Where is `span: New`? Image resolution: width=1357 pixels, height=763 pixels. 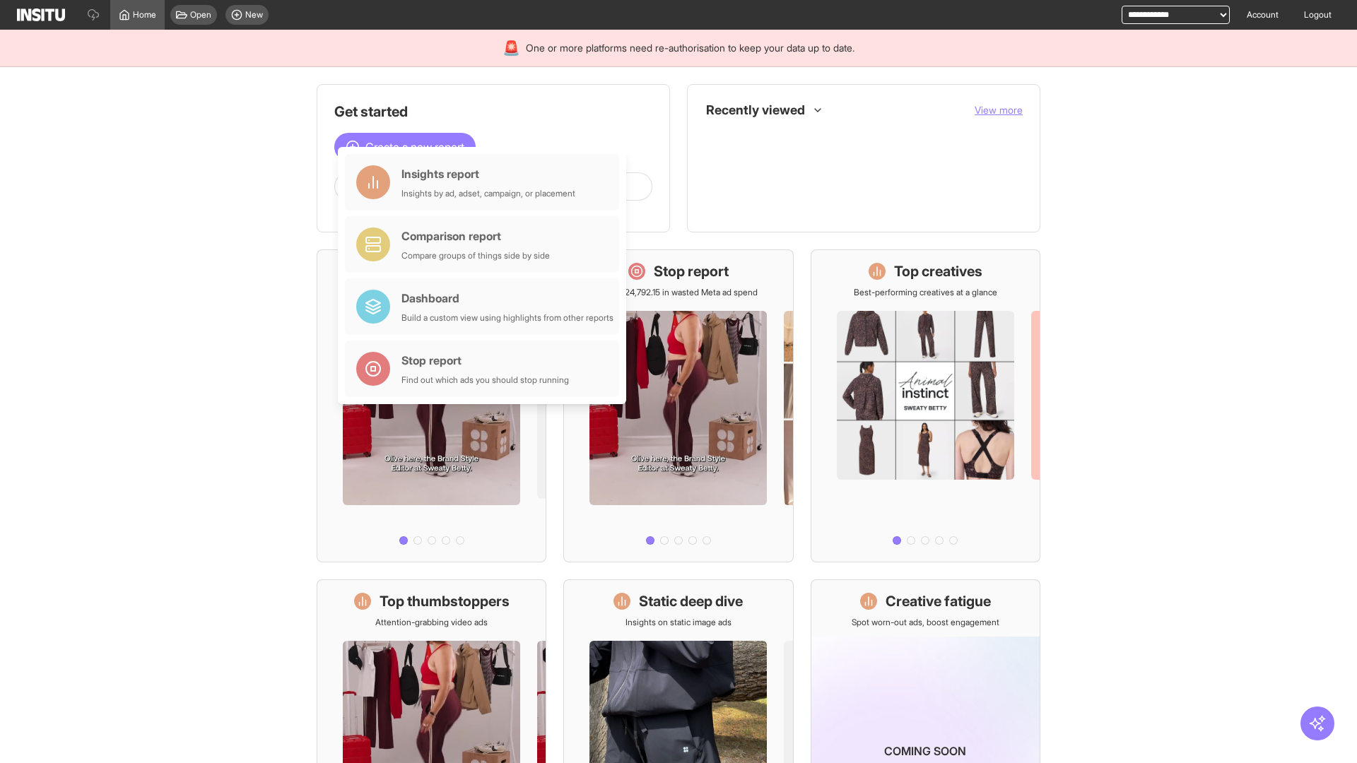
span: New is located at coordinates (254, 15).